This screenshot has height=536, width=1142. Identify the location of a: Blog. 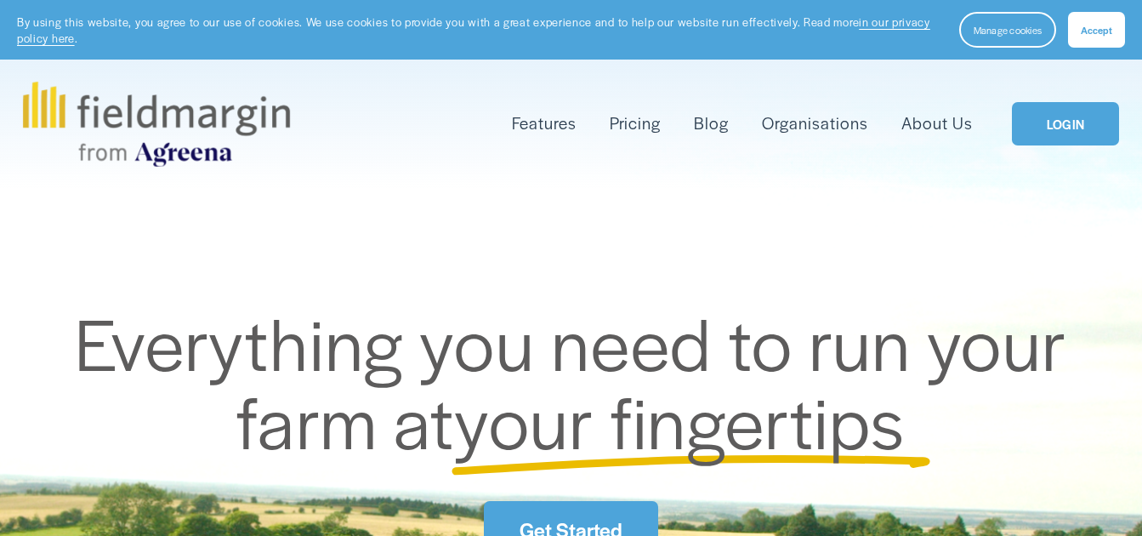
(711, 123).